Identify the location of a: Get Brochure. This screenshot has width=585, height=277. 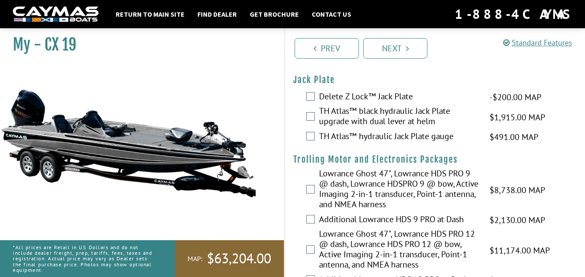
(274, 14).